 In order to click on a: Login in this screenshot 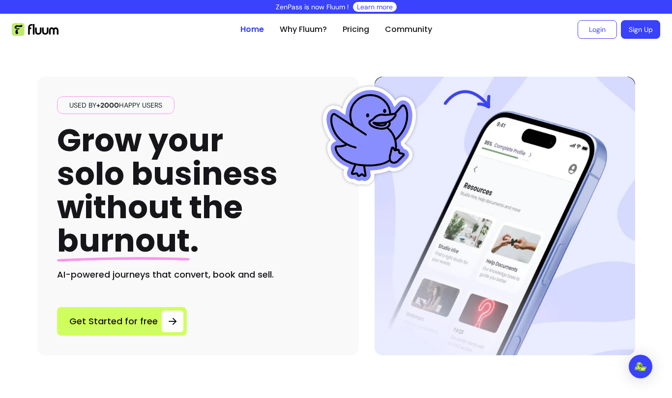, I will do `click(597, 29)`.